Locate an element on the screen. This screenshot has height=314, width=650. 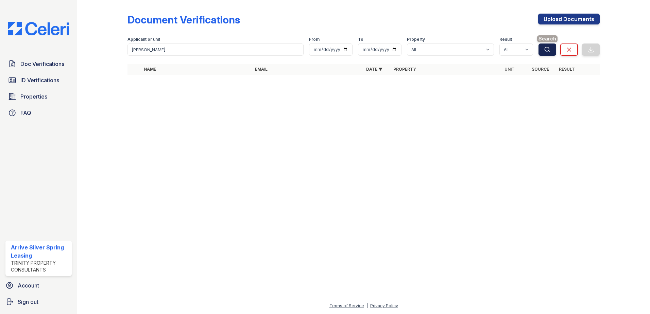
a: Properties is located at coordinates (38, 96).